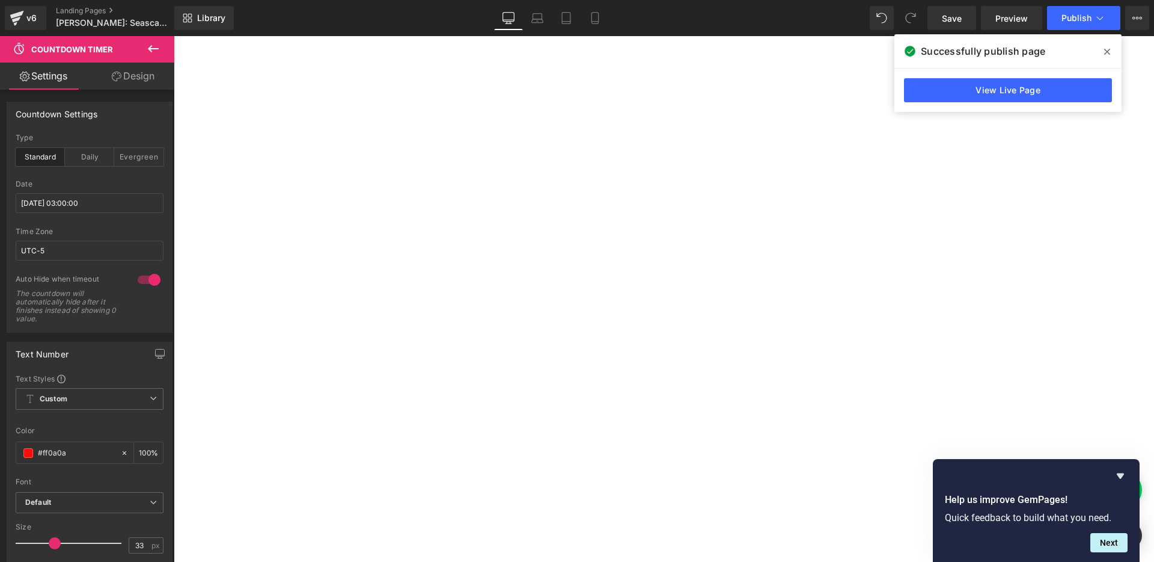 This screenshot has width=1154, height=562. What do you see at coordinates (983, 51) in the screenshot?
I see `span: Successfully publish page` at bounding box center [983, 51].